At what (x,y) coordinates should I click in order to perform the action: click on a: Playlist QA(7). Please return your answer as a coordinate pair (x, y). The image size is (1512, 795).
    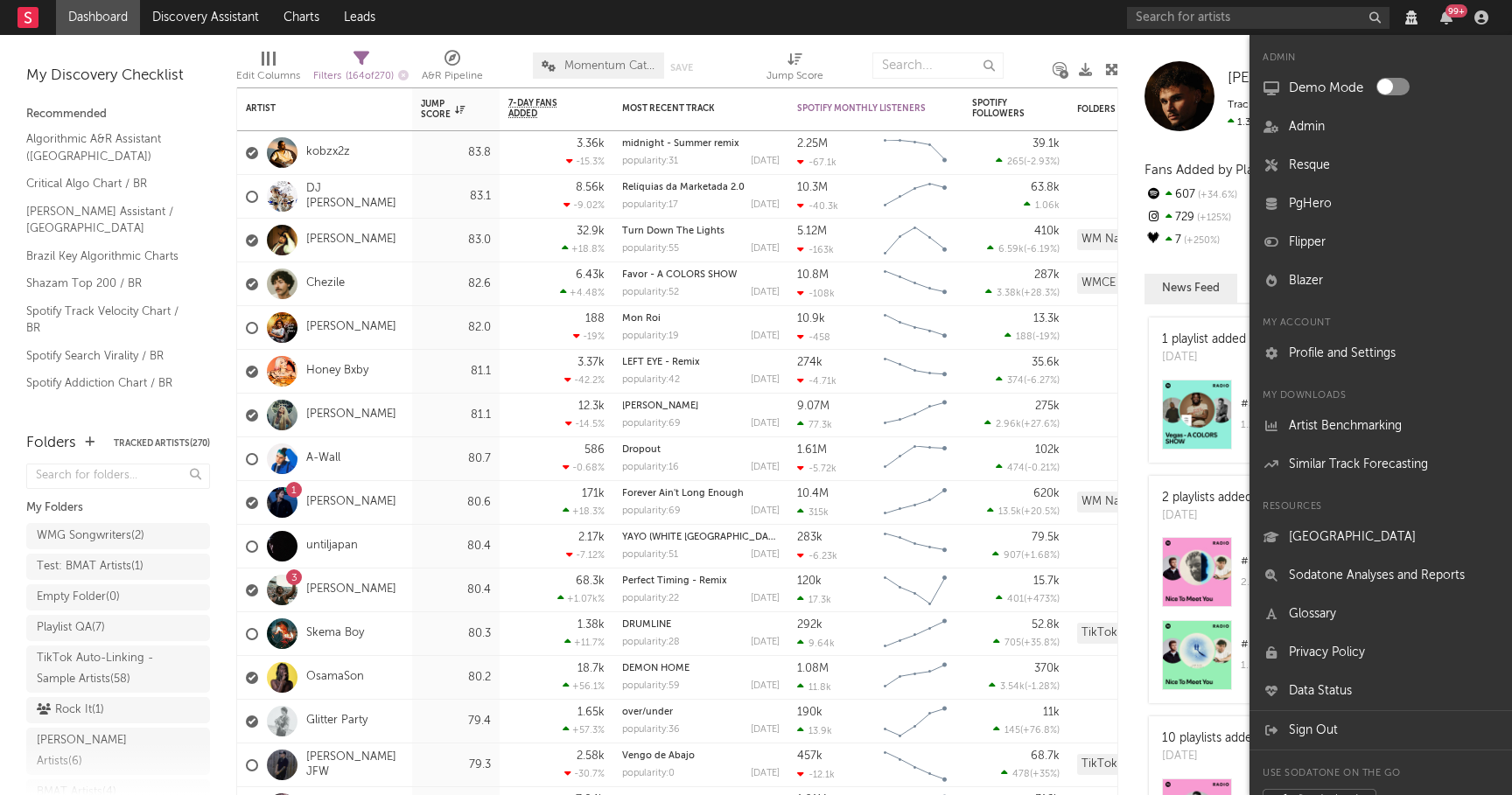
    Looking at the image, I should click on (118, 628).